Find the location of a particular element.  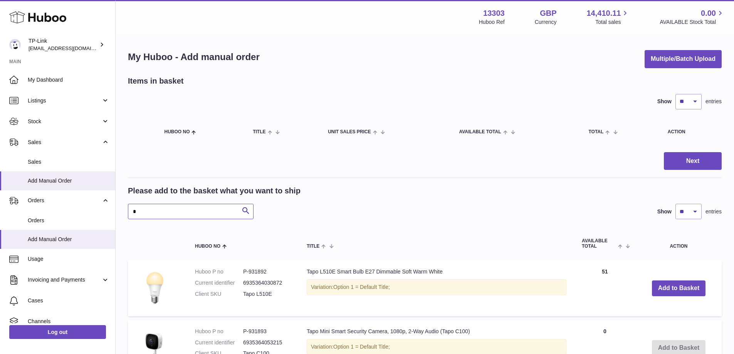

button: Add to Basket is located at coordinates (679, 288).